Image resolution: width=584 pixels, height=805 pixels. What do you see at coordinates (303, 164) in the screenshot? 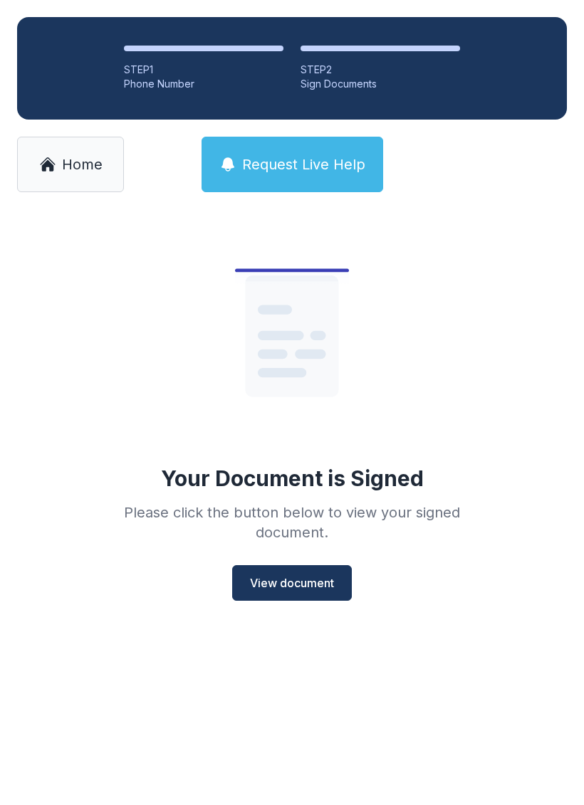
I see `span: Request Live Help` at bounding box center [303, 164].